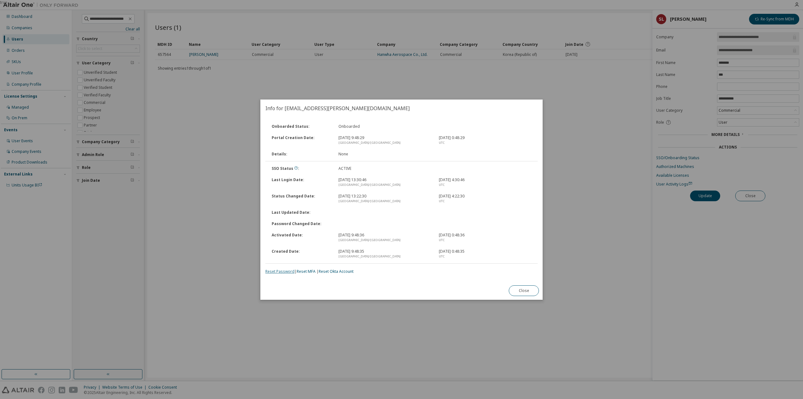 This screenshot has width=803, height=399. What do you see at coordinates (385, 126) in the screenshot?
I see `div: Onboarded` at bounding box center [385, 126].